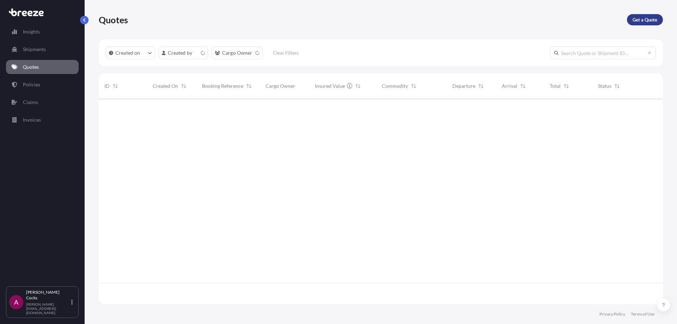  I want to click on p: Privacy Policy, so click(612, 314).